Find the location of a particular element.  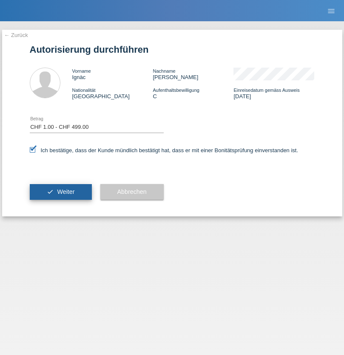

span: Einreisedatum gemäss Ausweis is located at coordinates (266, 90).